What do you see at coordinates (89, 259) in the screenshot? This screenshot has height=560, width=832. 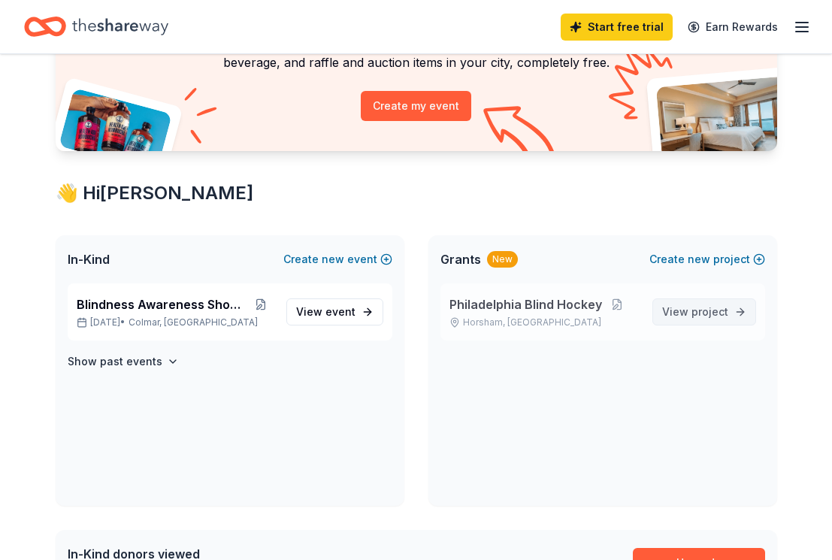 I see `span: In-Kind` at bounding box center [89, 259].